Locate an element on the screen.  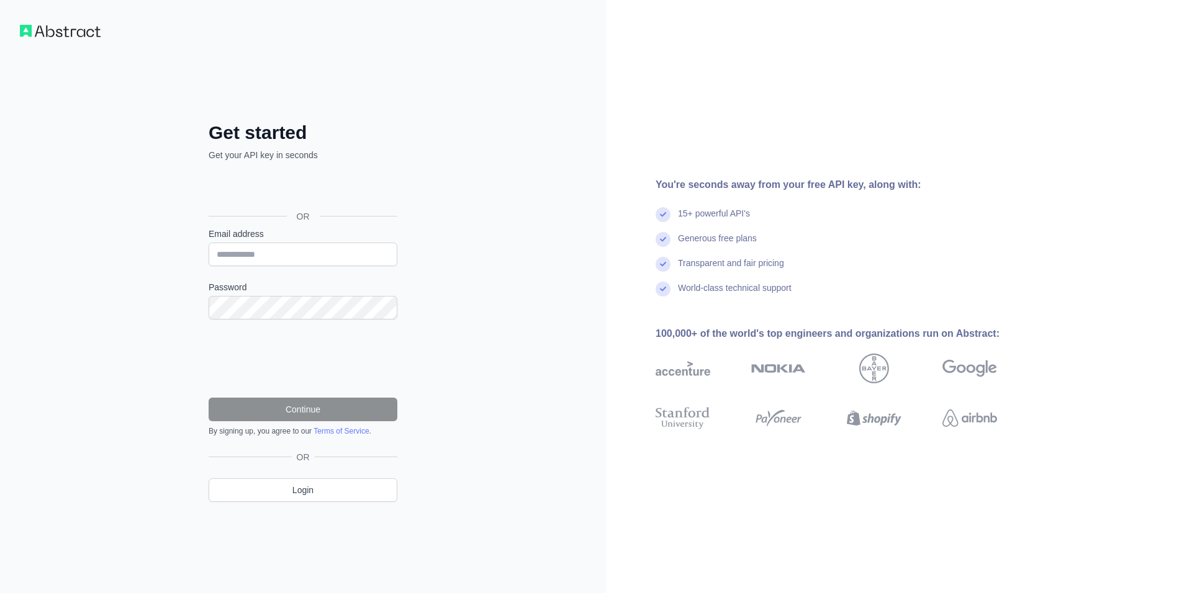
img: bayer is located at coordinates (874, 369).